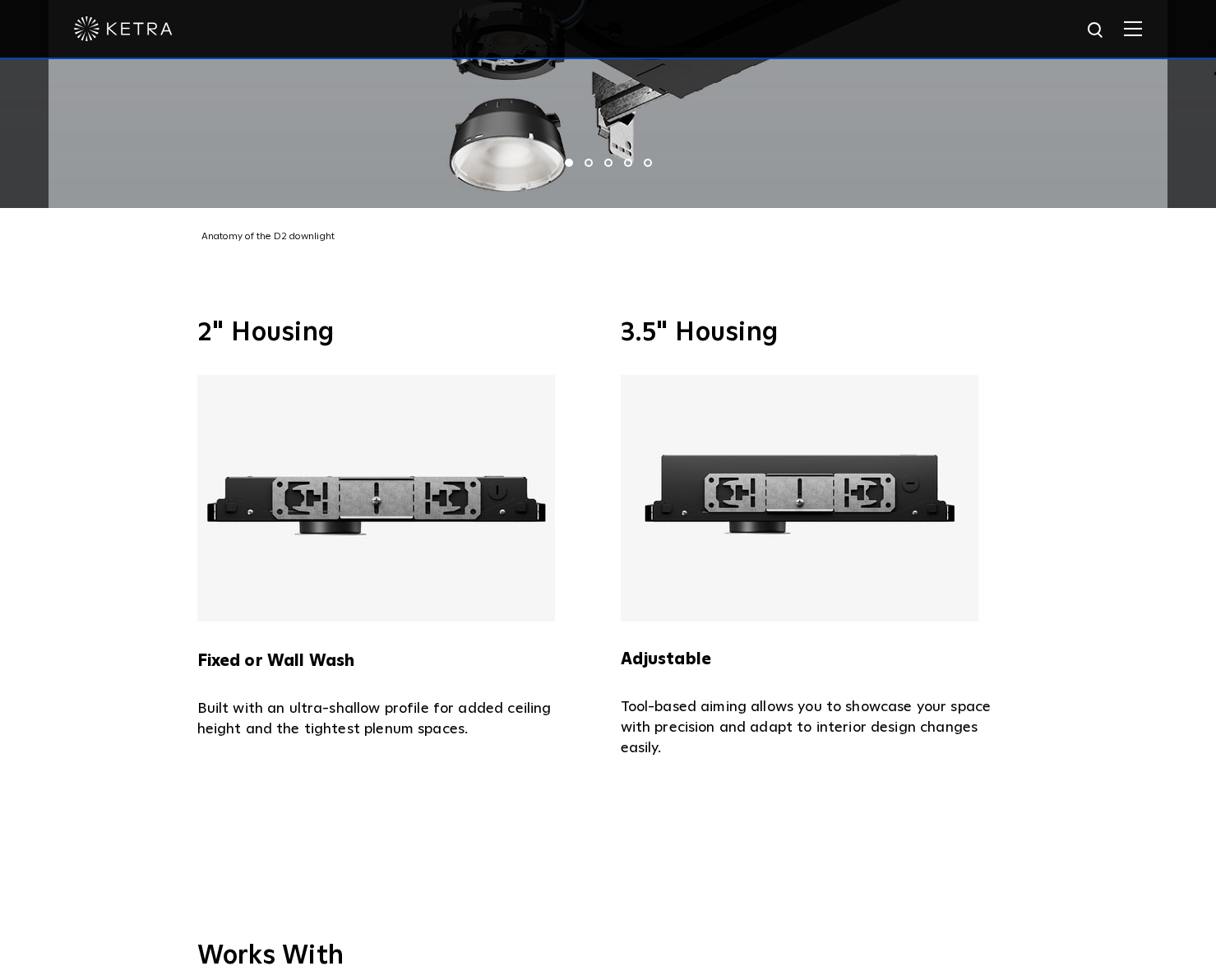 This screenshot has width=1216, height=980. Describe the element at coordinates (276, 661) in the screenshot. I see `strong: Fixed or Wall Wash` at that location.